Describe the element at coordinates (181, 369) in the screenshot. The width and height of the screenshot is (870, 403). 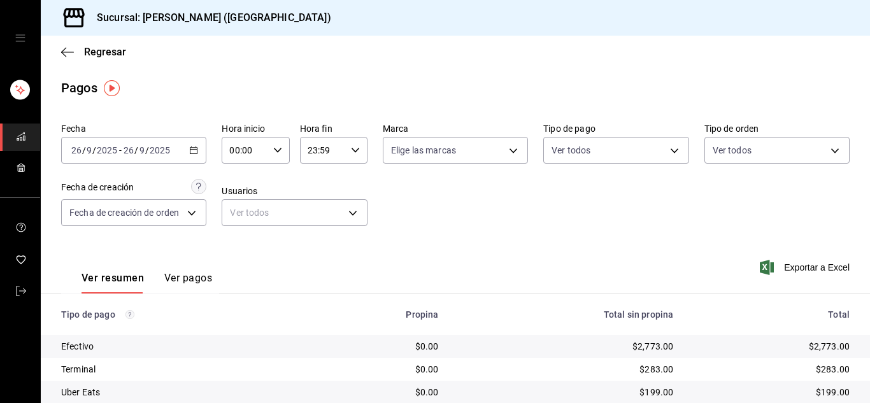
I see `div: Terminal` at that location.